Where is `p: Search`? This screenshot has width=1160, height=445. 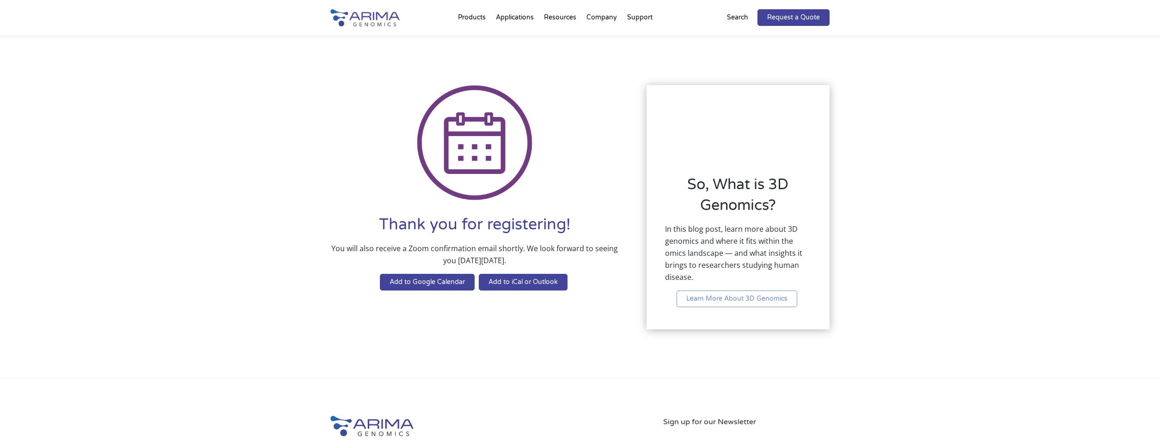 p: Search is located at coordinates (738, 18).